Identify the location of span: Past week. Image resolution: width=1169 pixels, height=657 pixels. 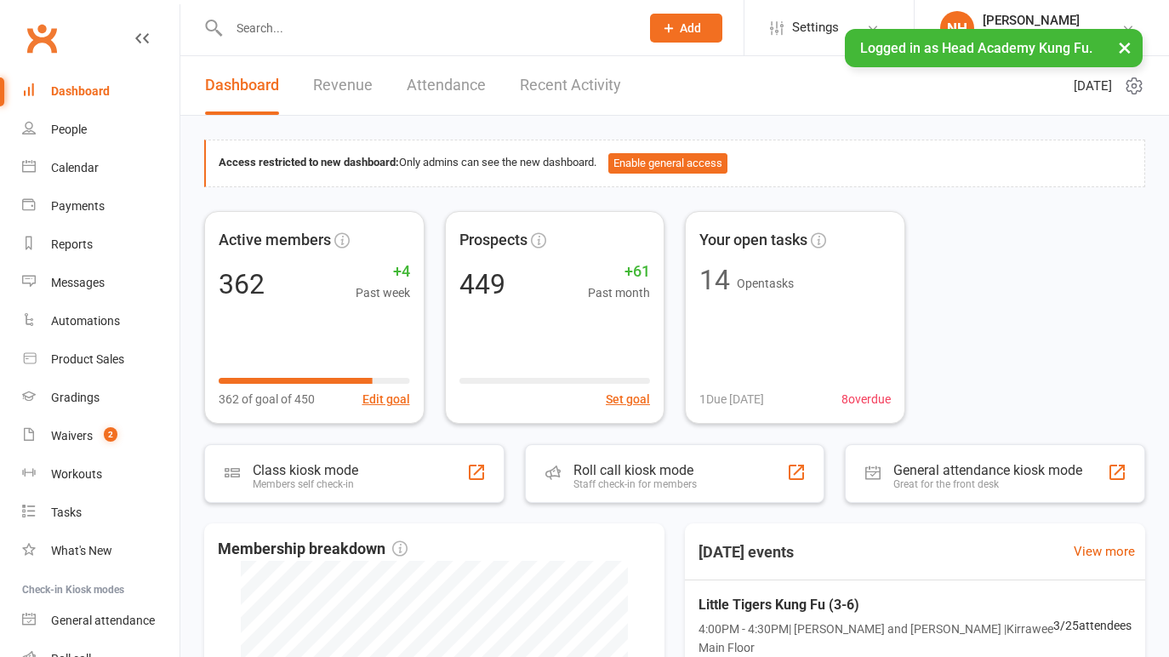
(383, 293).